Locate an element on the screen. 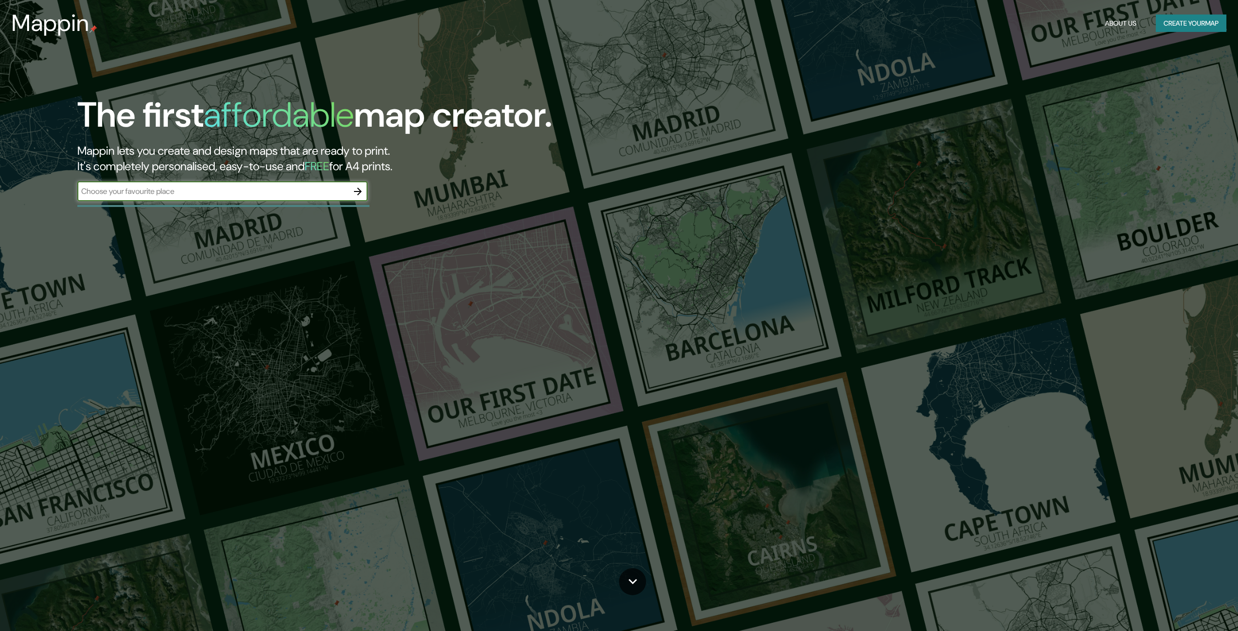  input: Choose your favourite place is located at coordinates (213, 191).